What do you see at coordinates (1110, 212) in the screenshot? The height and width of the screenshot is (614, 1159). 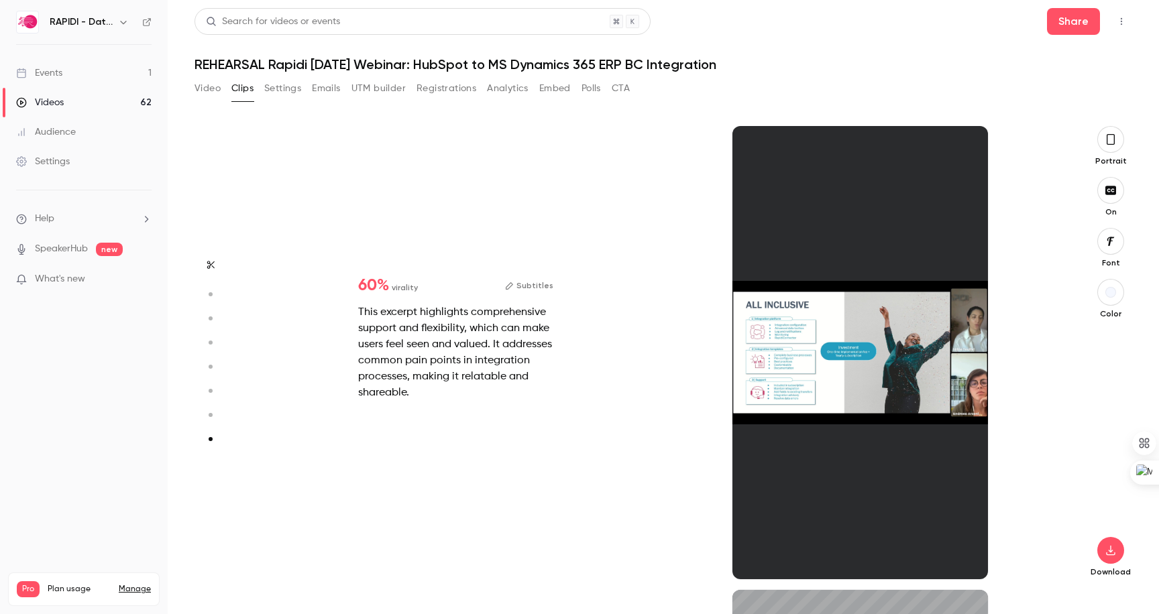 I see `p: On` at bounding box center [1110, 212].